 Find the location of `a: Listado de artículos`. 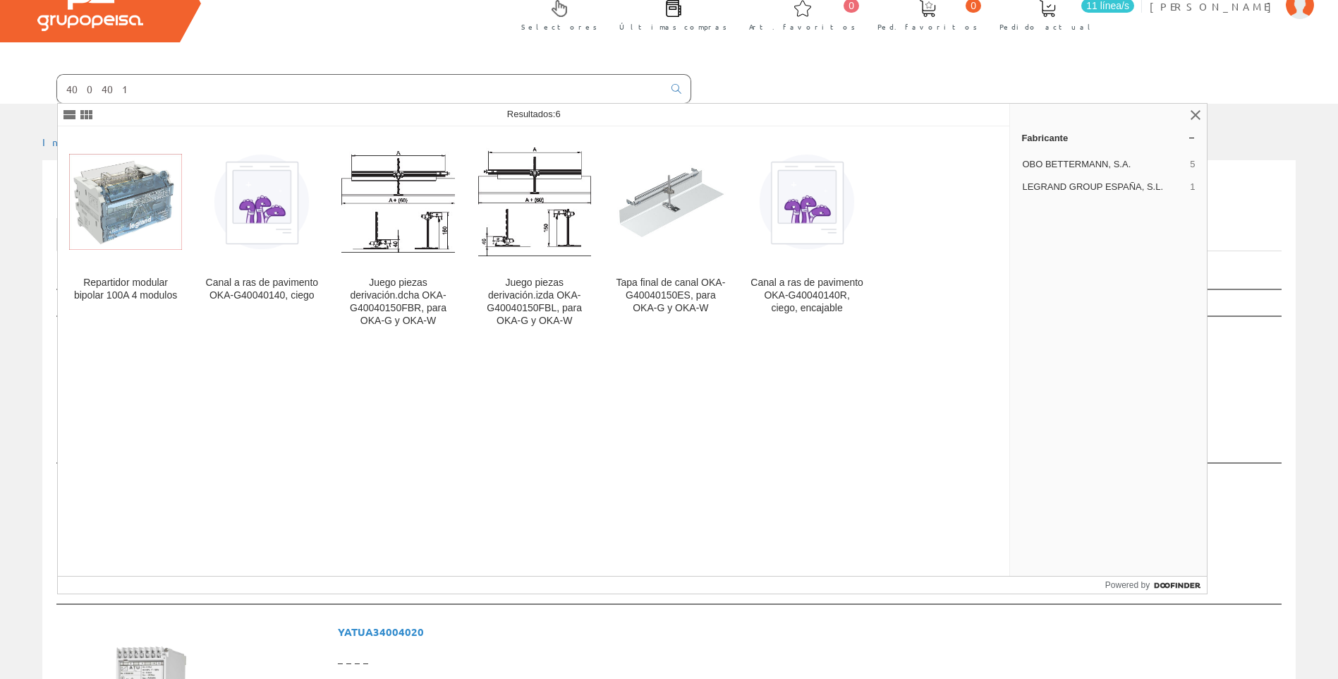

a: Listado de artículos is located at coordinates (164, 234).